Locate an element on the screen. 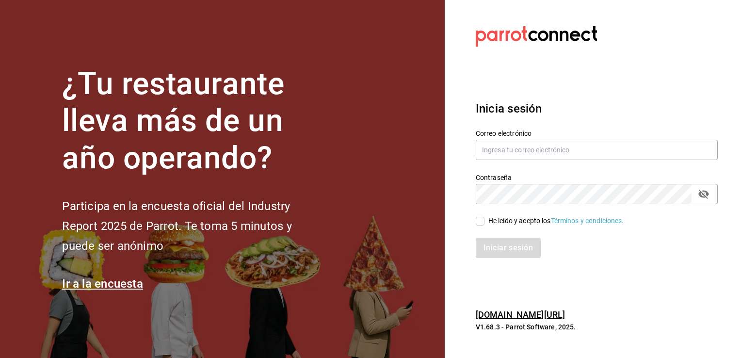 The image size is (741, 358). h1: ¿Tu restaurante lleva más de un año operando? is located at coordinates (193, 121).